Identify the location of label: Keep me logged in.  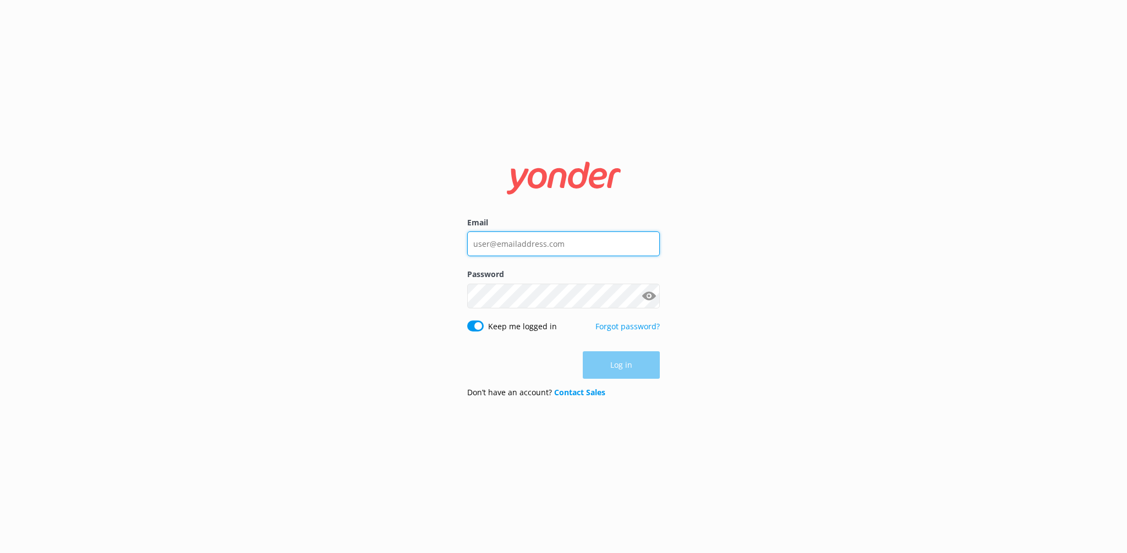
(522, 327).